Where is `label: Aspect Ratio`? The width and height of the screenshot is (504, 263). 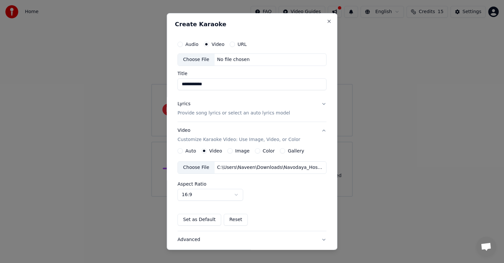 label: Aspect Ratio is located at coordinates (252, 184).